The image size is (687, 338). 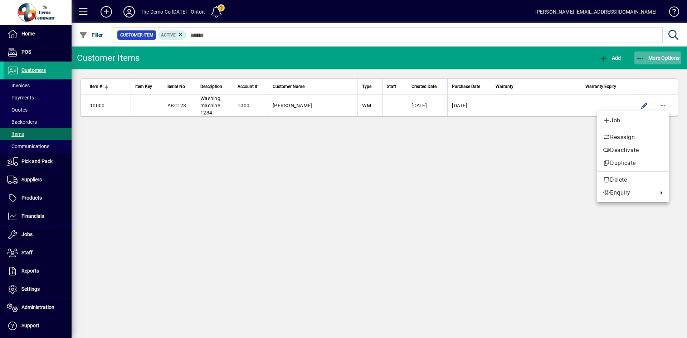 I want to click on span: Job, so click(x=633, y=121).